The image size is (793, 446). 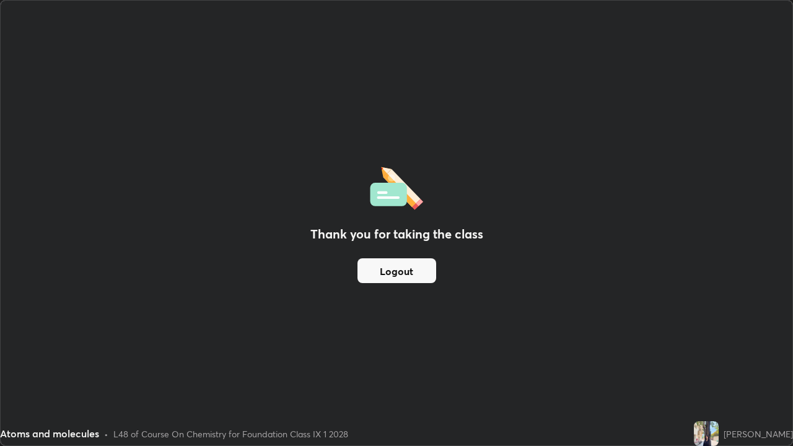 I want to click on img: offlineFeedback.1438e8b3.svg, so click(x=397, y=187).